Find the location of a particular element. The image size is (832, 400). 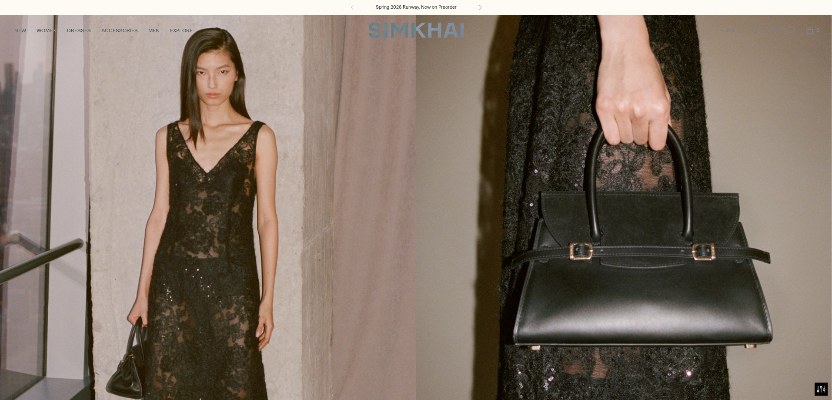

a: SIMKHAI is located at coordinates (416, 30).